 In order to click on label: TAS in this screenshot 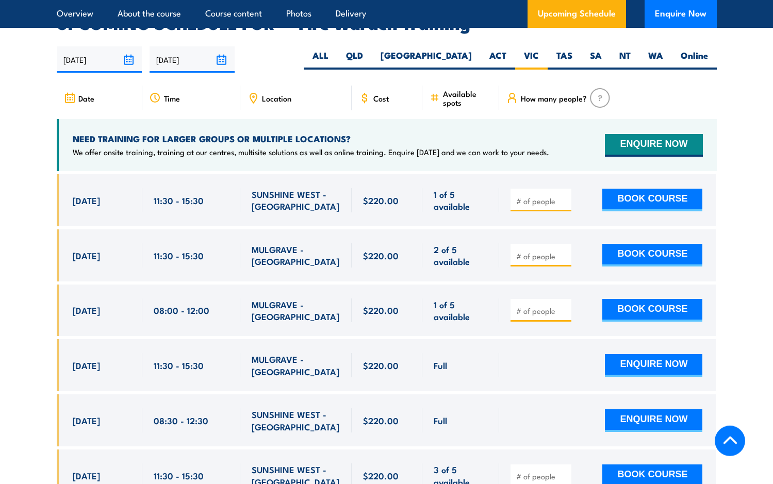, I will do `click(564, 59)`.